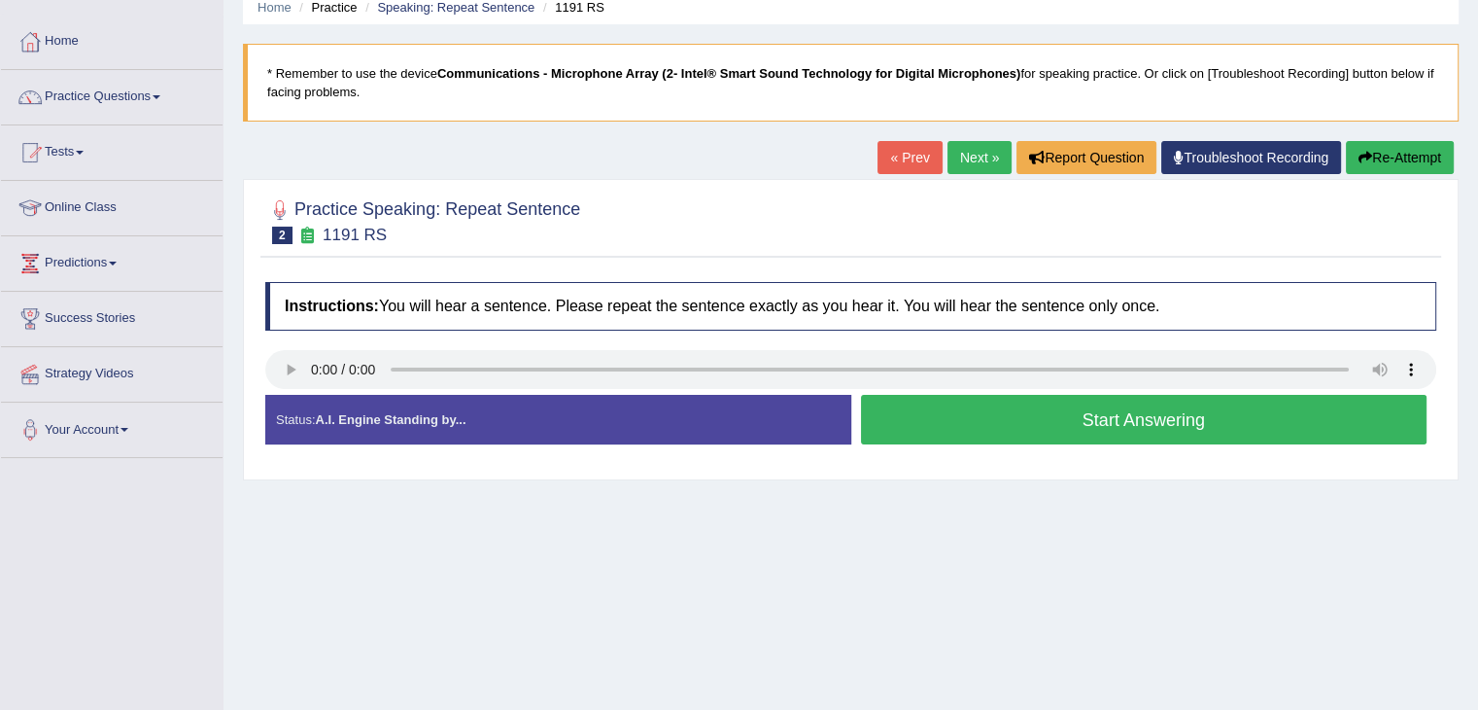 This screenshot has height=710, width=1478. Describe the element at coordinates (558, 419) in the screenshot. I see `div: Status:` at that location.